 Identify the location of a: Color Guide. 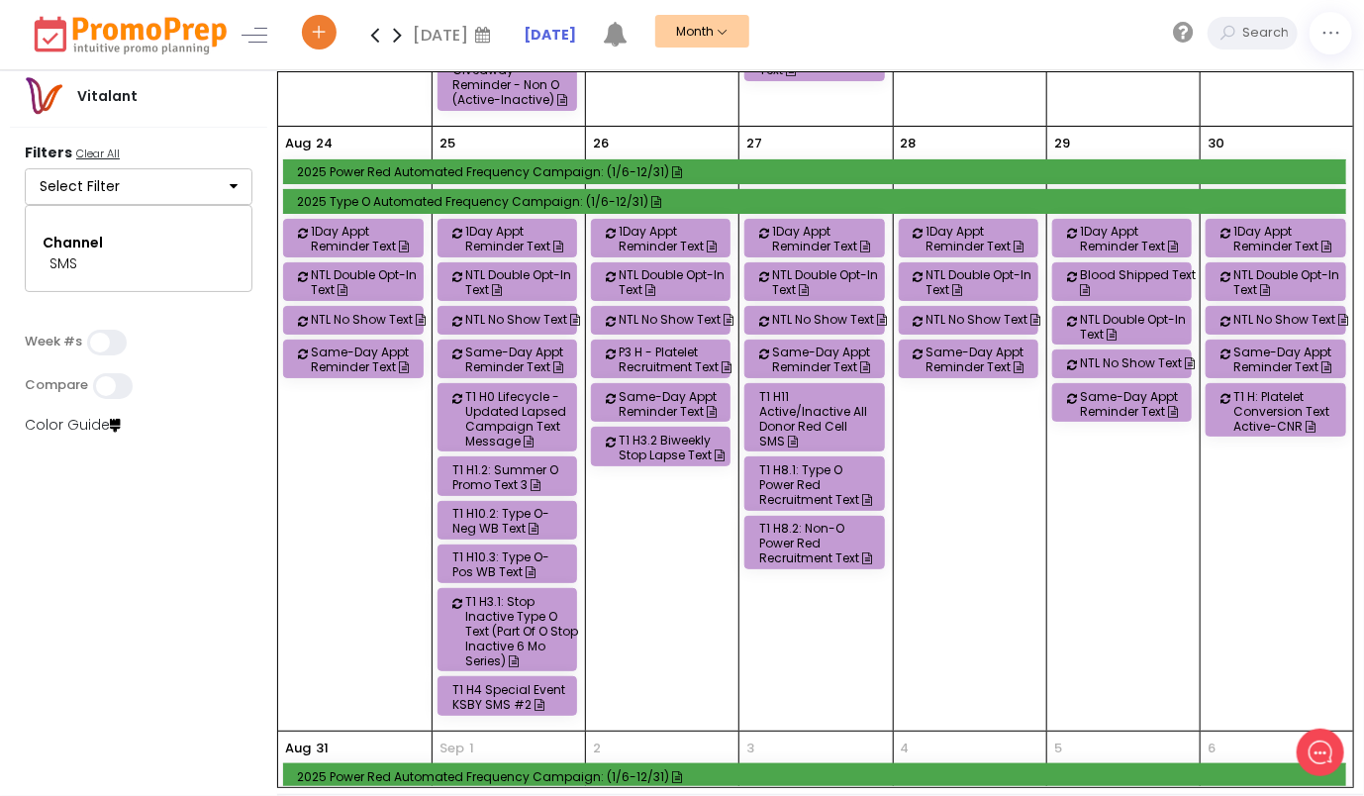
(72, 425).